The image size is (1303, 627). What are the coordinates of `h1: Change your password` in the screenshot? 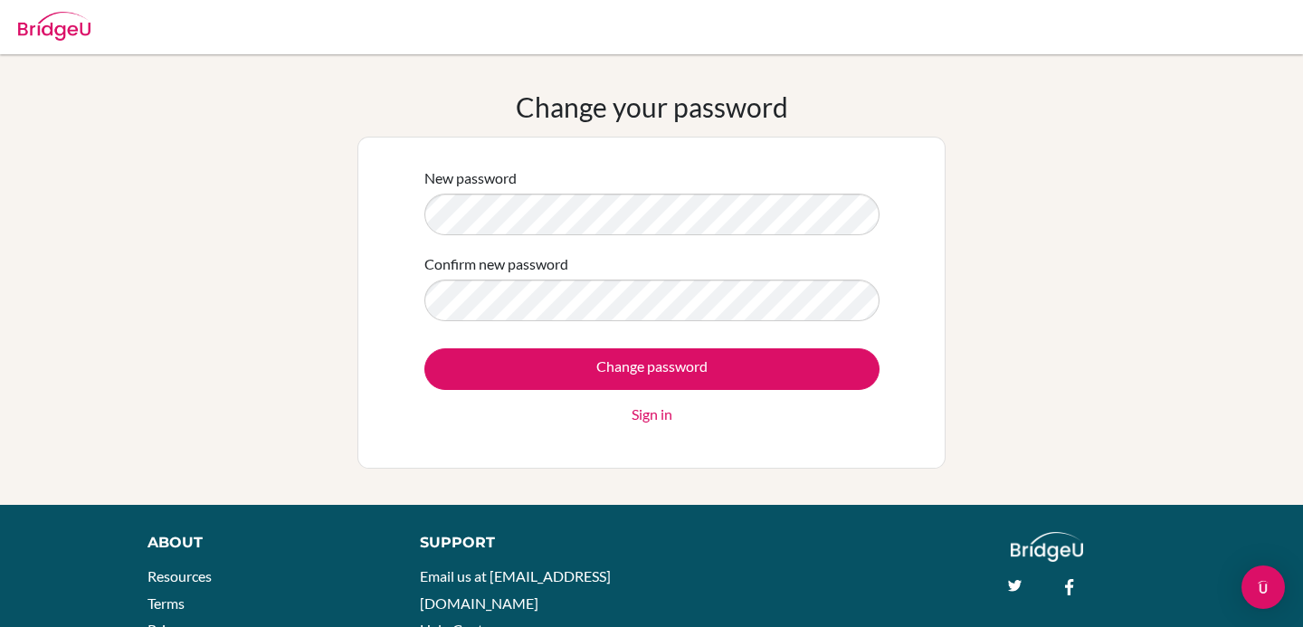 It's located at (651, 107).